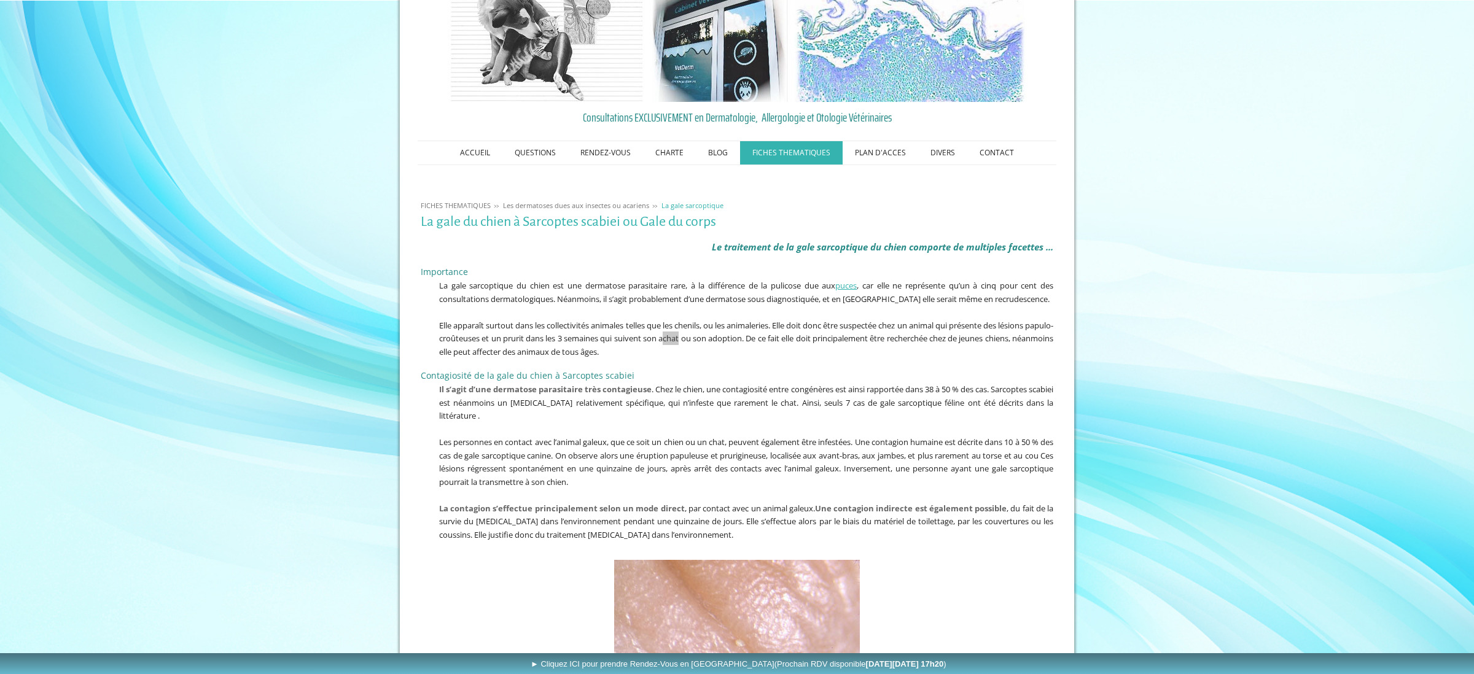 This screenshot has width=1474, height=674. I want to click on a: La gale sarcoptique, so click(692, 205).